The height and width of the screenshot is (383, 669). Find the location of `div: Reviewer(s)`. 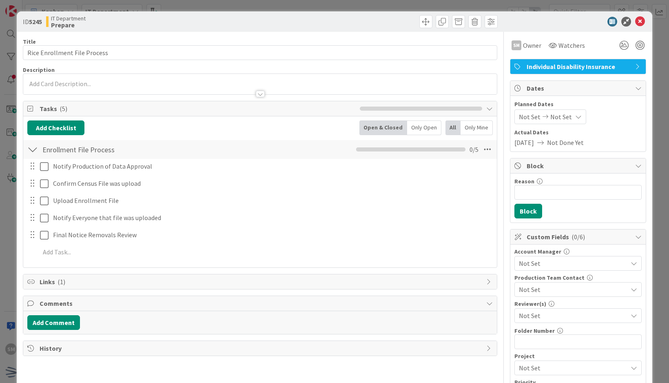

div: Reviewer(s) is located at coordinates (578, 304).